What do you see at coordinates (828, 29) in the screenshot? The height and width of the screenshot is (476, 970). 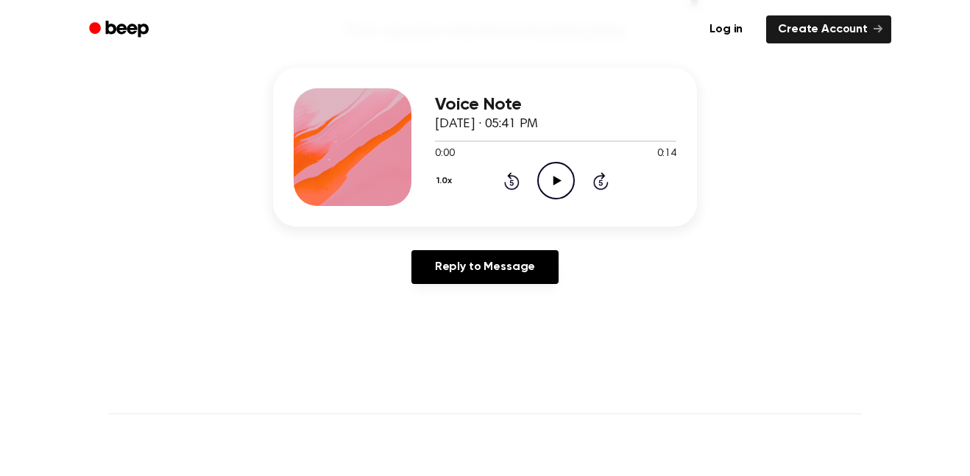 I see `a: Create Account` at bounding box center [828, 29].